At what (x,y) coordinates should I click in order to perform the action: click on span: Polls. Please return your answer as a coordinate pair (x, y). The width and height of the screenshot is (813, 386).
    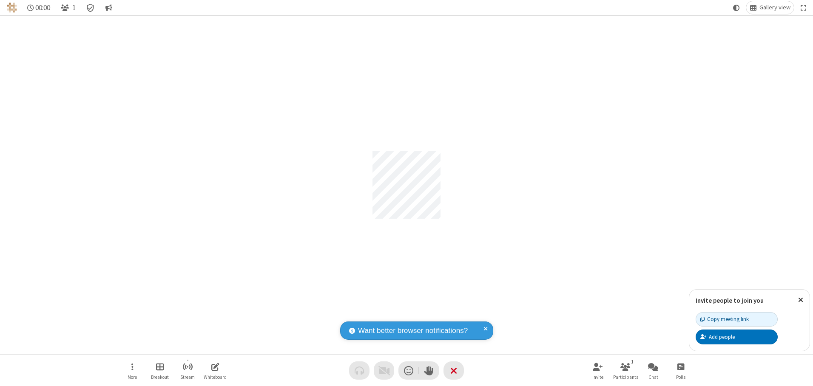
    Looking at the image, I should click on (681, 377).